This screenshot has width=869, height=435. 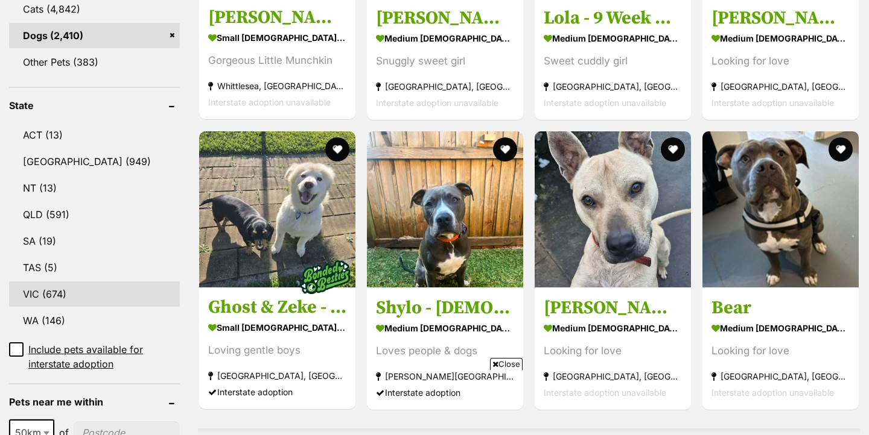 What do you see at coordinates (277, 392) in the screenshot?
I see `div: Interstate adoption` at bounding box center [277, 392].